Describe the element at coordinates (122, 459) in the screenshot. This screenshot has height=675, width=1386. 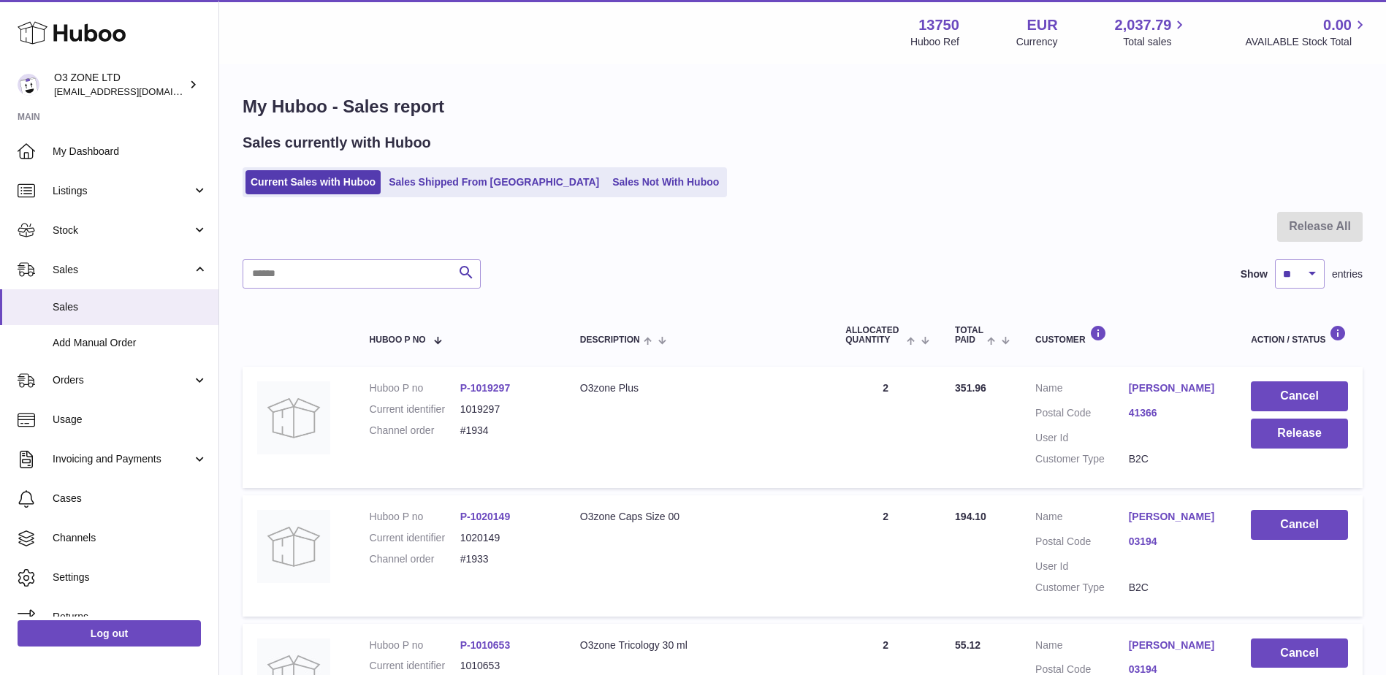
I see `span: Invoicing and Payments` at that location.